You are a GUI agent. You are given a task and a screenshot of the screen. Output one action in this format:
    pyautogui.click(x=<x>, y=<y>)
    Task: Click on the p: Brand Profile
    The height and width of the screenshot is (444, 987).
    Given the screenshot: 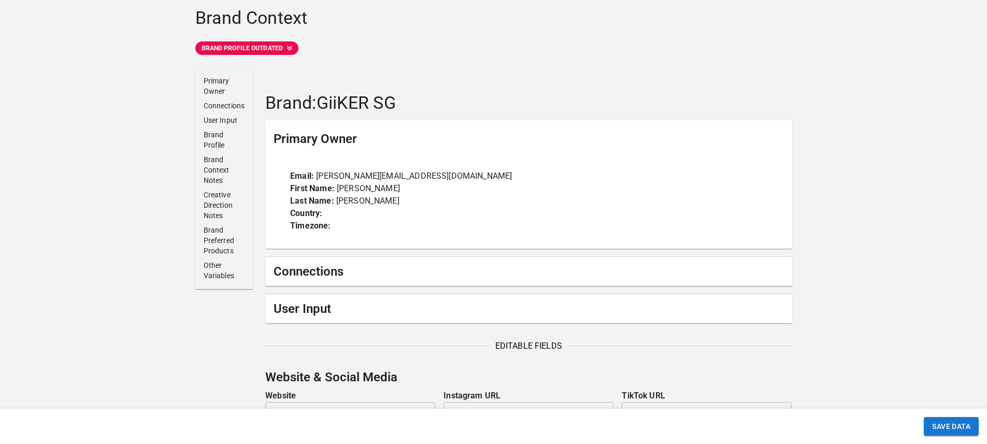 What is the action you would take?
    pyautogui.click(x=224, y=140)
    